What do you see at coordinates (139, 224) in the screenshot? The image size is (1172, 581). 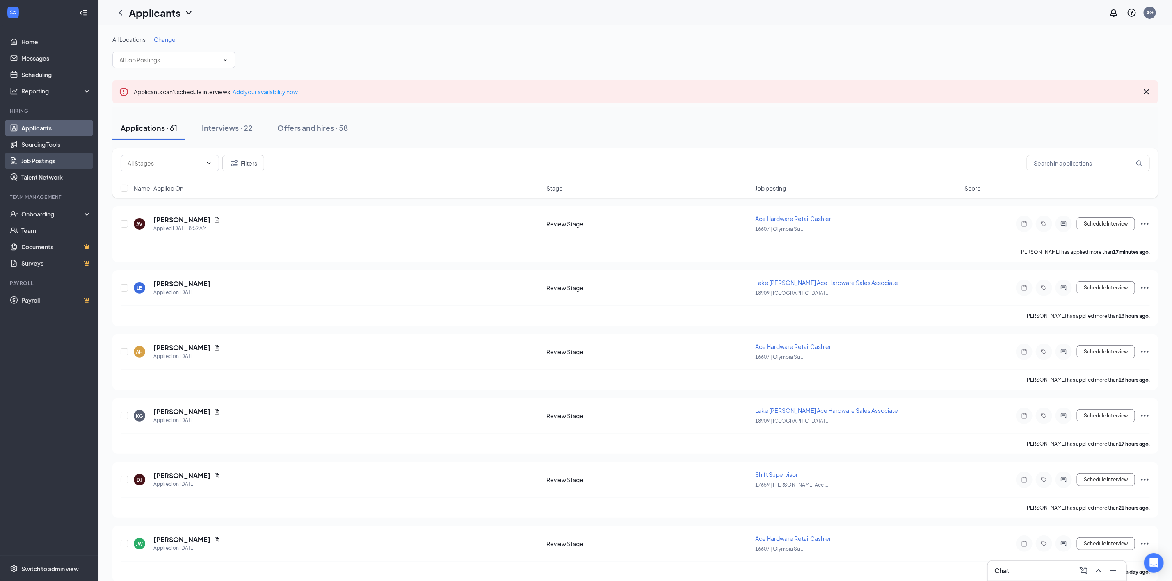 I see `div: AV` at bounding box center [139, 224].